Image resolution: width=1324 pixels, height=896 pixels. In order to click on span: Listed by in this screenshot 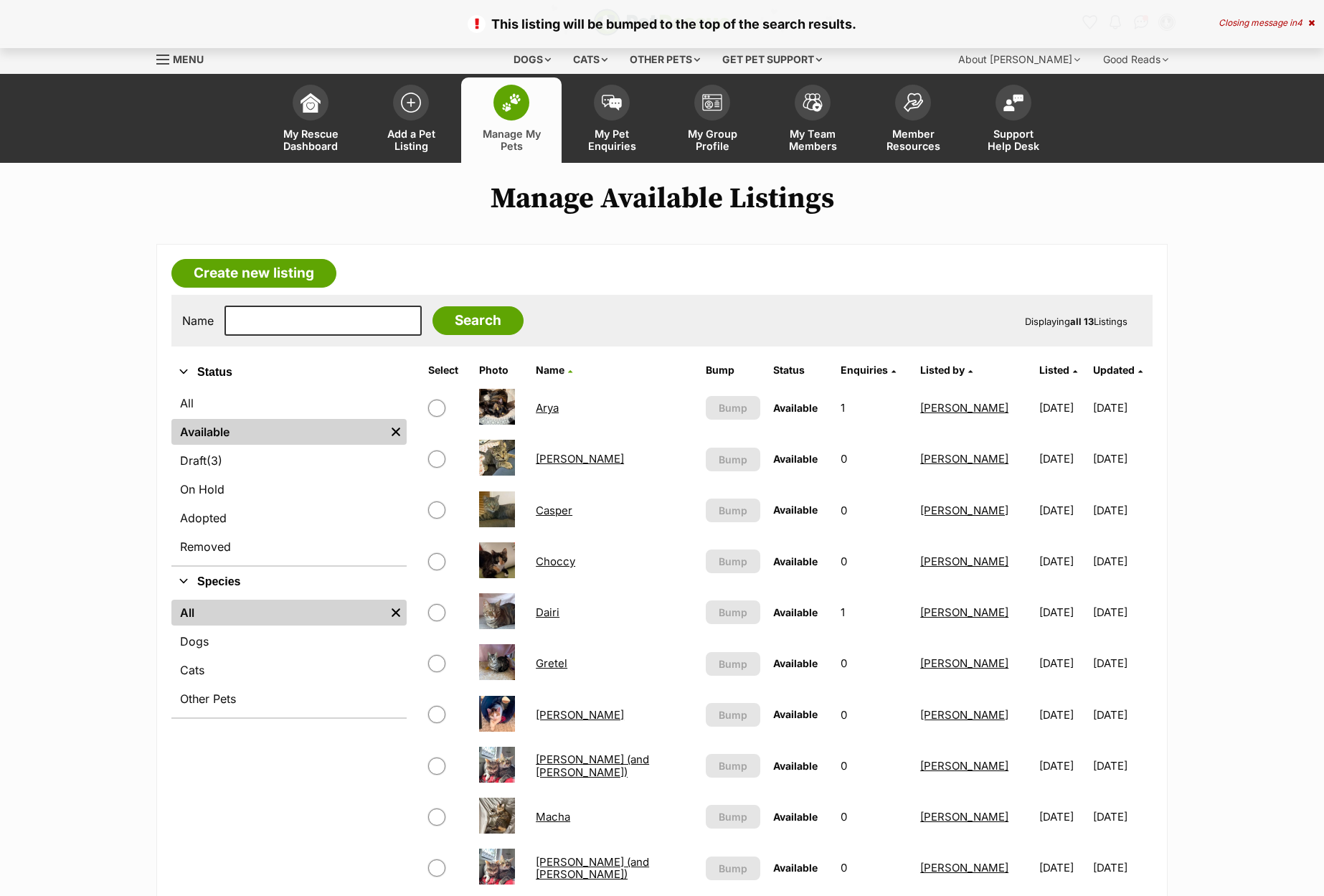, I will do `click(942, 370)`.